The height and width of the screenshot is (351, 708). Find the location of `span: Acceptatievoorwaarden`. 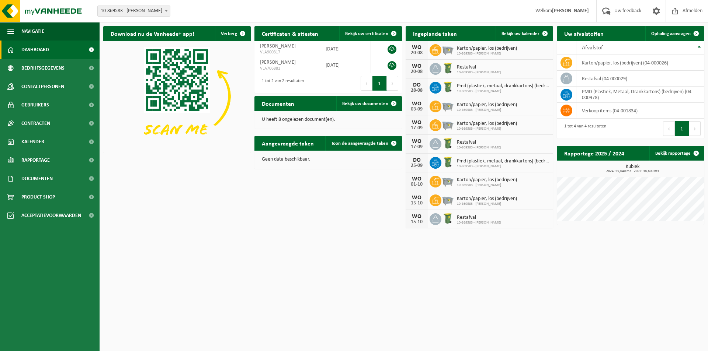

span: Acceptatievoorwaarden is located at coordinates (51, 216).